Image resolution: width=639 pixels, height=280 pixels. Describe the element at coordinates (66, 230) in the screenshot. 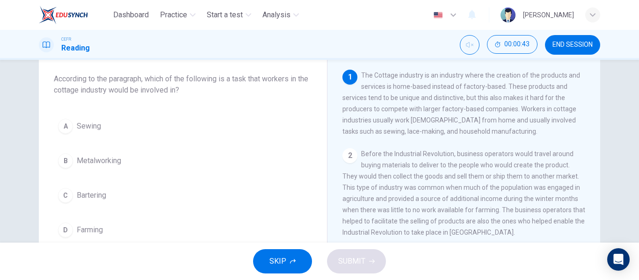

I see `div: D` at that location.